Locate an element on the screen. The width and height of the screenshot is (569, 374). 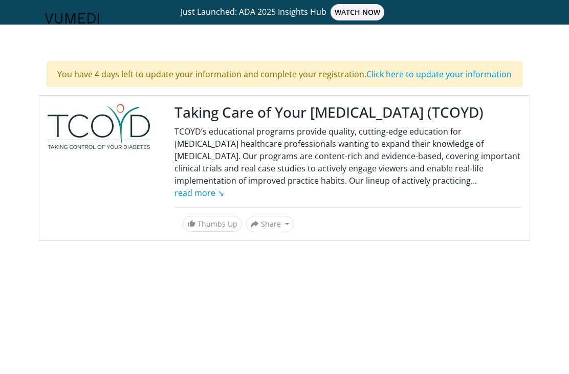
a: Click here to update your information is located at coordinates (439, 74).